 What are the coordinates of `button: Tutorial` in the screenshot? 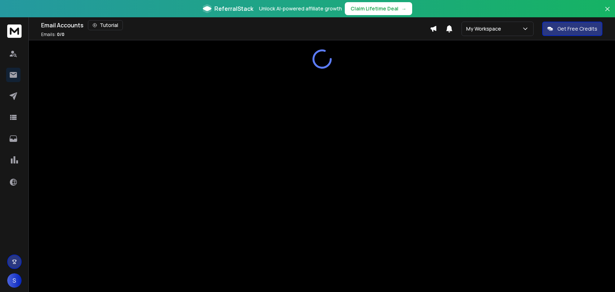 It's located at (105, 25).